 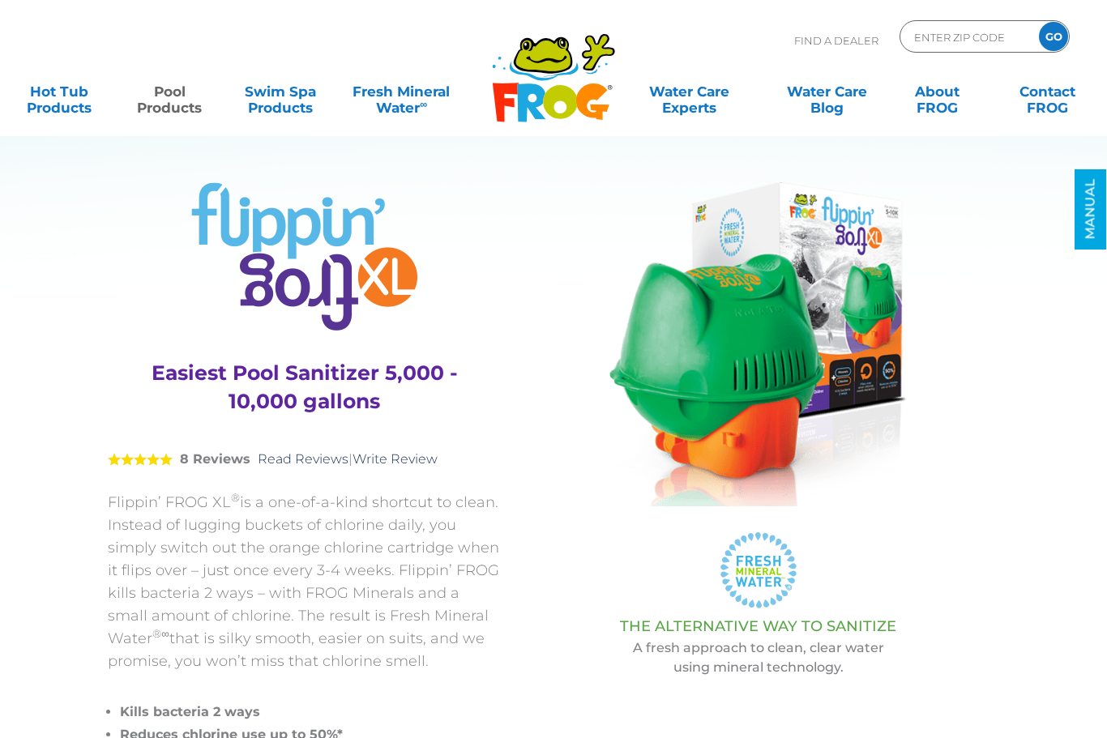 I want to click on strong: 8 Reviews, so click(x=215, y=458).